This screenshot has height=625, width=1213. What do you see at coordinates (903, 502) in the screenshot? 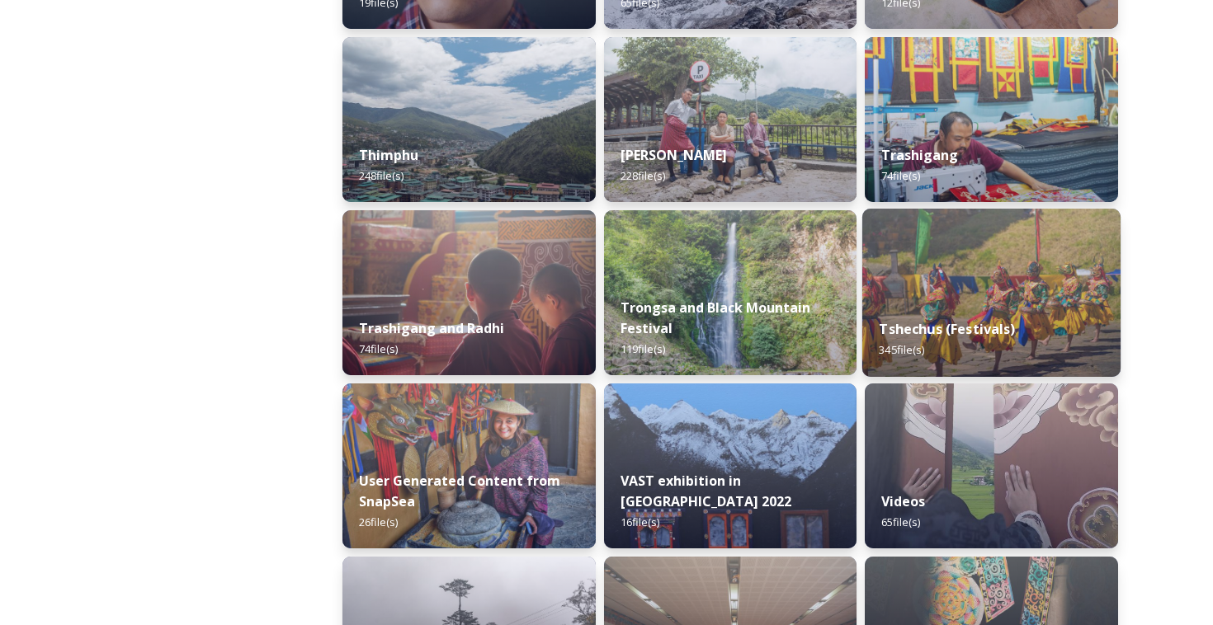
I see `strong: Videos` at bounding box center [903, 502].